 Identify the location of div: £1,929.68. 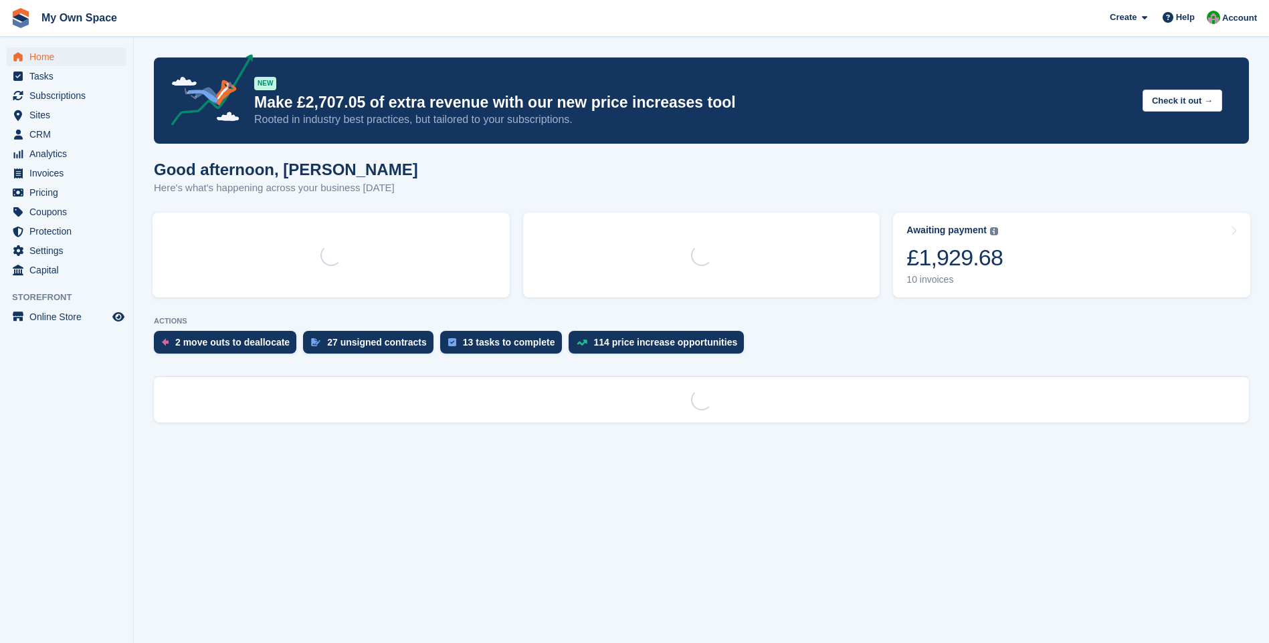
(954, 258).